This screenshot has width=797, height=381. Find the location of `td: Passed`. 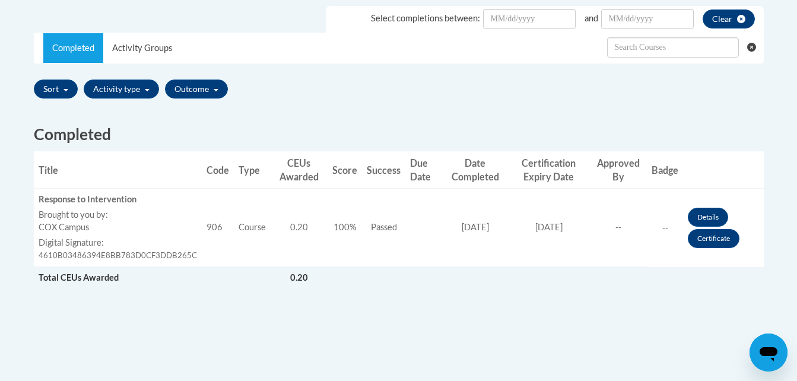

td: Passed is located at coordinates (383, 228).